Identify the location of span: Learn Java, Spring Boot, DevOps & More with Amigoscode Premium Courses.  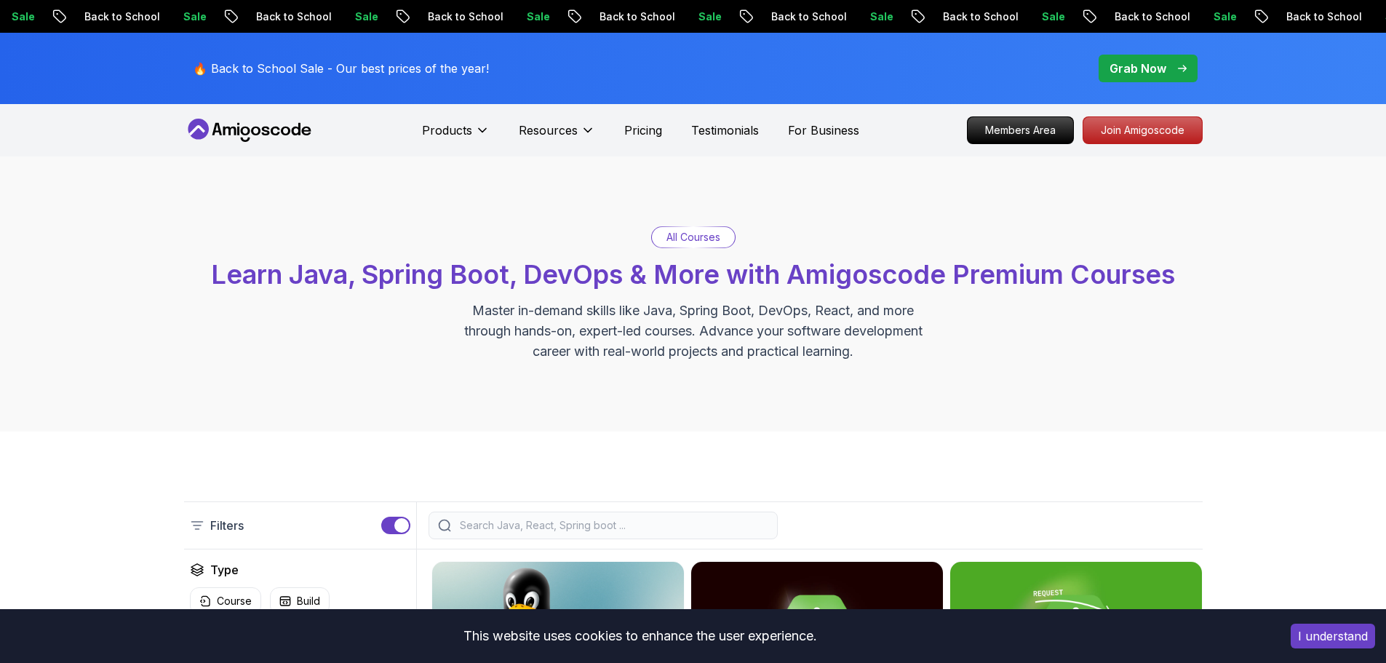
(693, 274).